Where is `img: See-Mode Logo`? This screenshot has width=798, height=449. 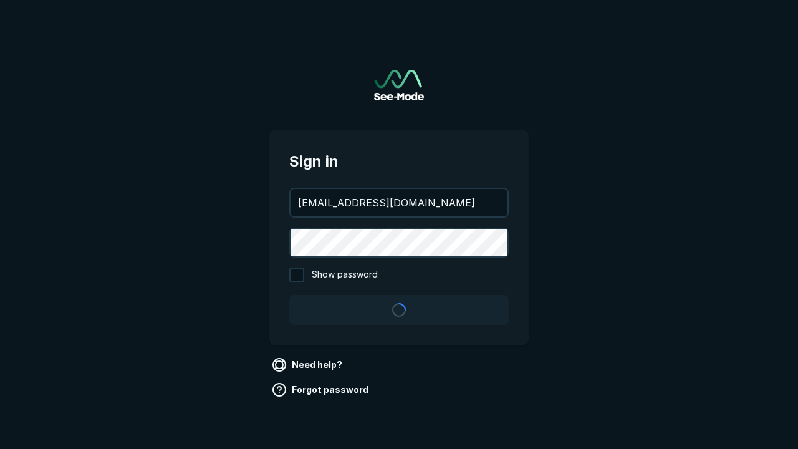
img: See-Mode Logo is located at coordinates (399, 85).